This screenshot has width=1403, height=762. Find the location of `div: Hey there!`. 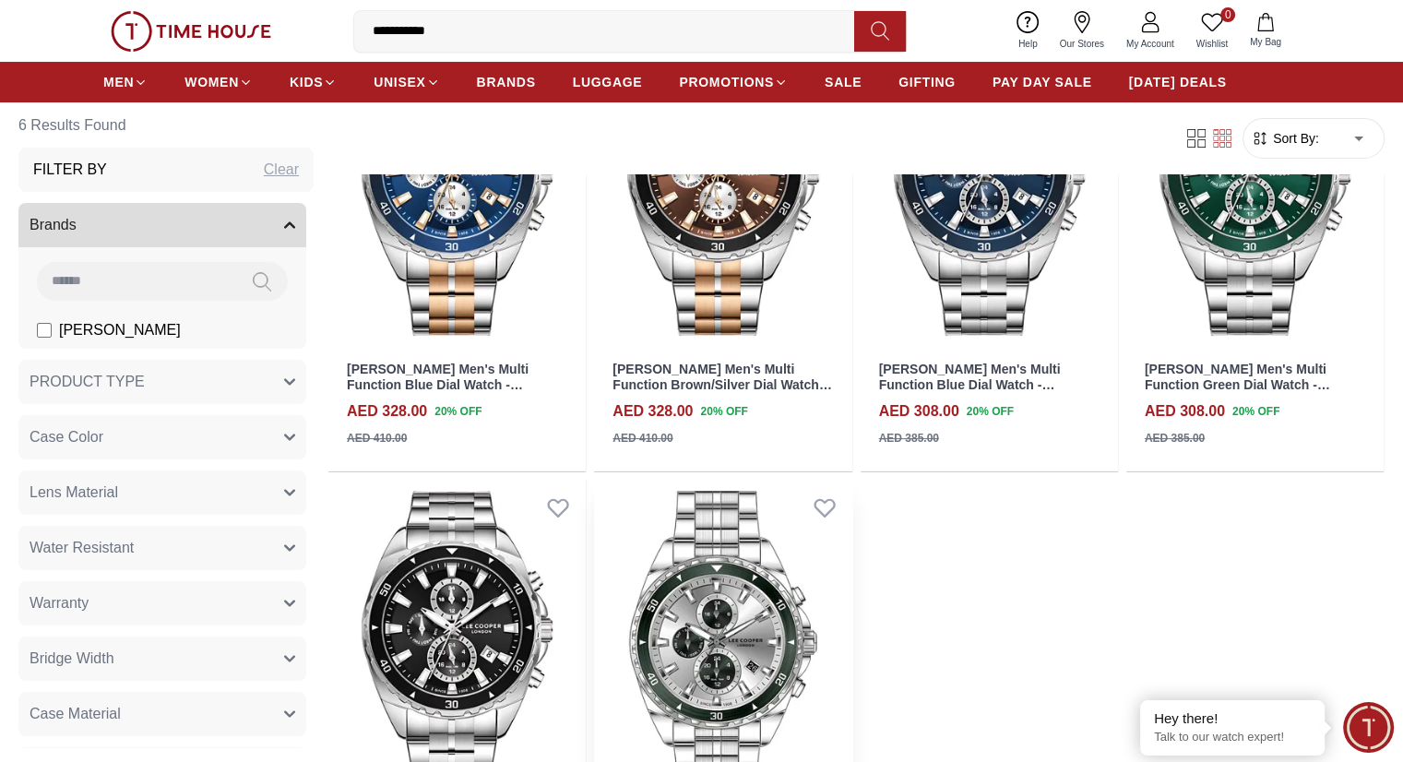

div: Hey there! is located at coordinates (1233, 719).